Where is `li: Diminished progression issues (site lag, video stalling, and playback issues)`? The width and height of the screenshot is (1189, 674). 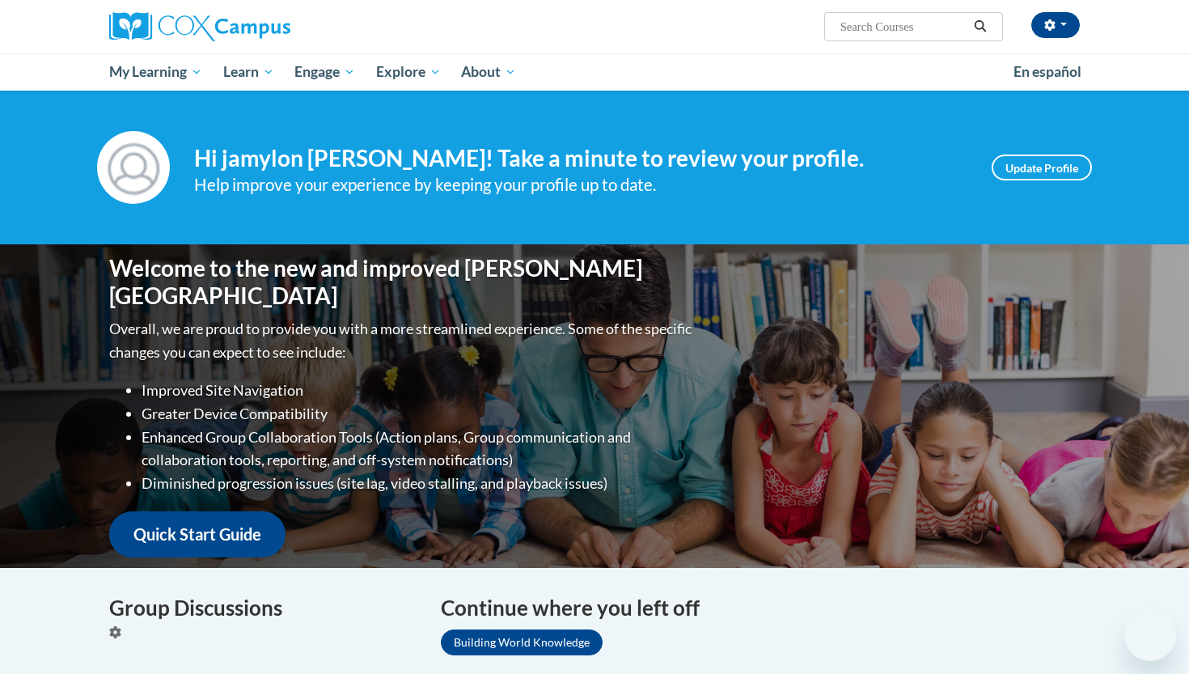
li: Diminished progression issues (site lag, video stalling, and playback issues) is located at coordinates (418, 483).